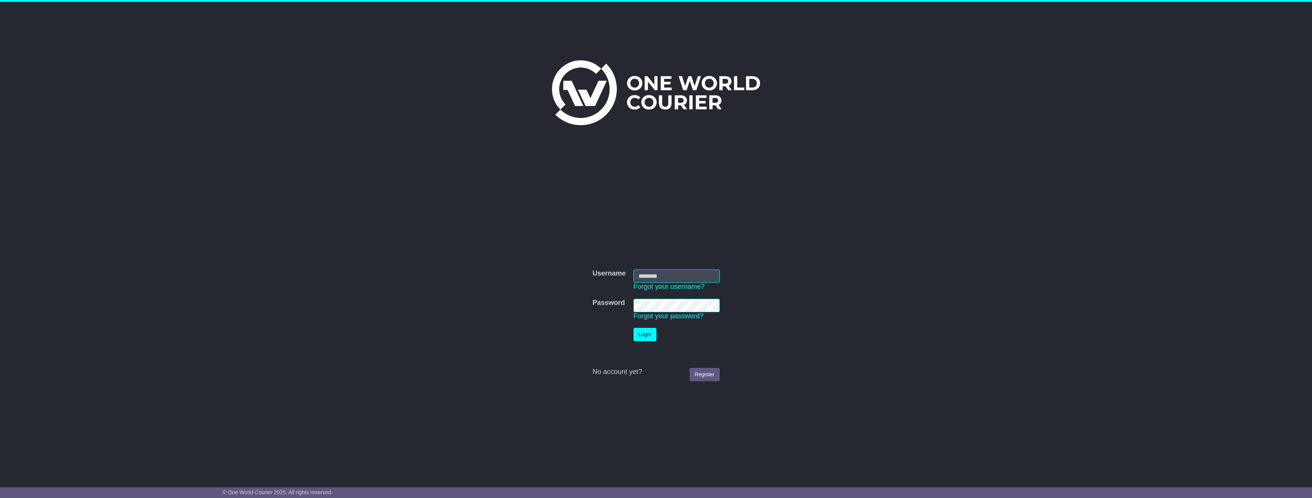  Describe the element at coordinates (668, 316) in the screenshot. I see `a: Forgot your password?` at that location.